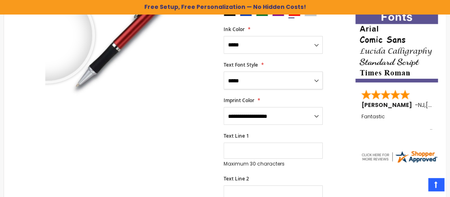  I want to click on span: Text Line 1, so click(236, 136).